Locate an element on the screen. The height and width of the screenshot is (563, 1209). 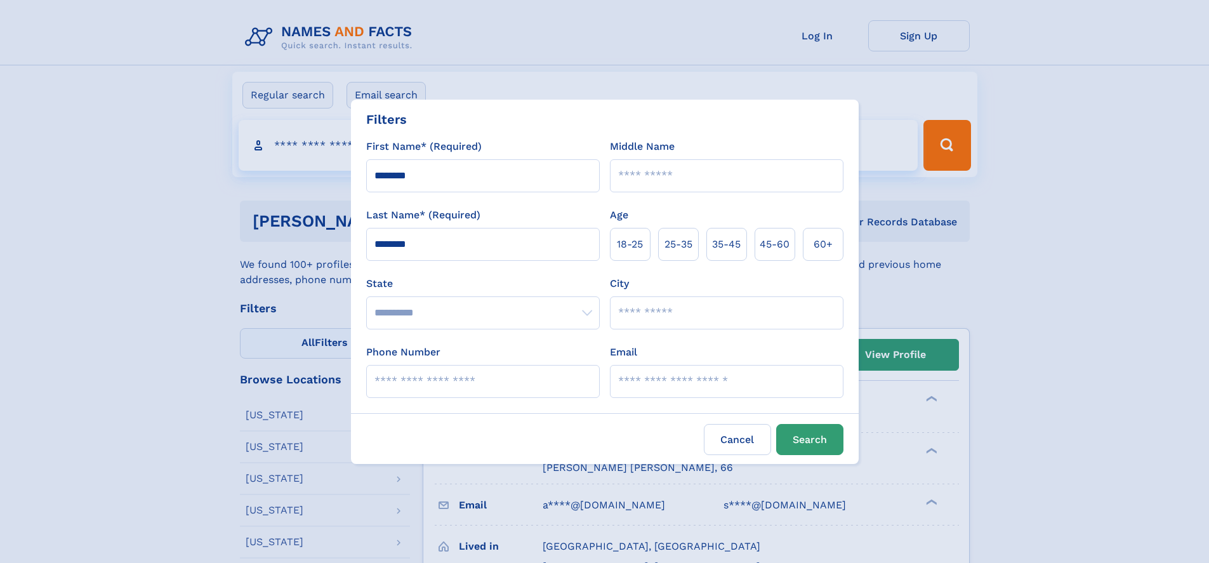
label: Age is located at coordinates (619, 215).